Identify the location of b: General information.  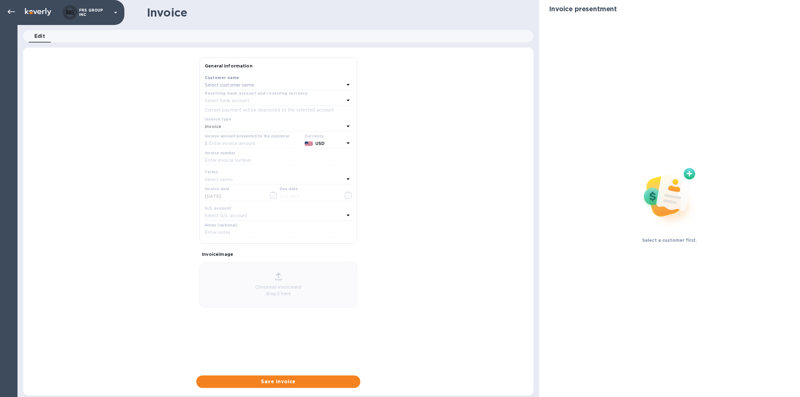
(228, 66).